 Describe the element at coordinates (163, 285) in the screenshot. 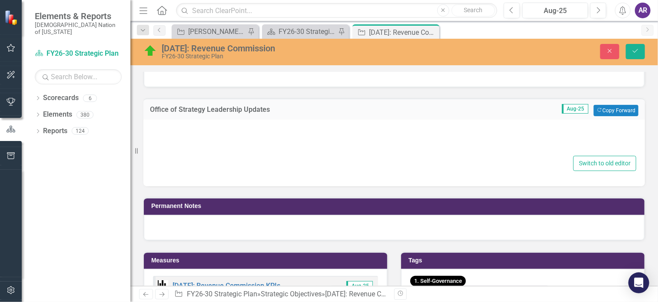

I see `img: Performance Management` at that location.